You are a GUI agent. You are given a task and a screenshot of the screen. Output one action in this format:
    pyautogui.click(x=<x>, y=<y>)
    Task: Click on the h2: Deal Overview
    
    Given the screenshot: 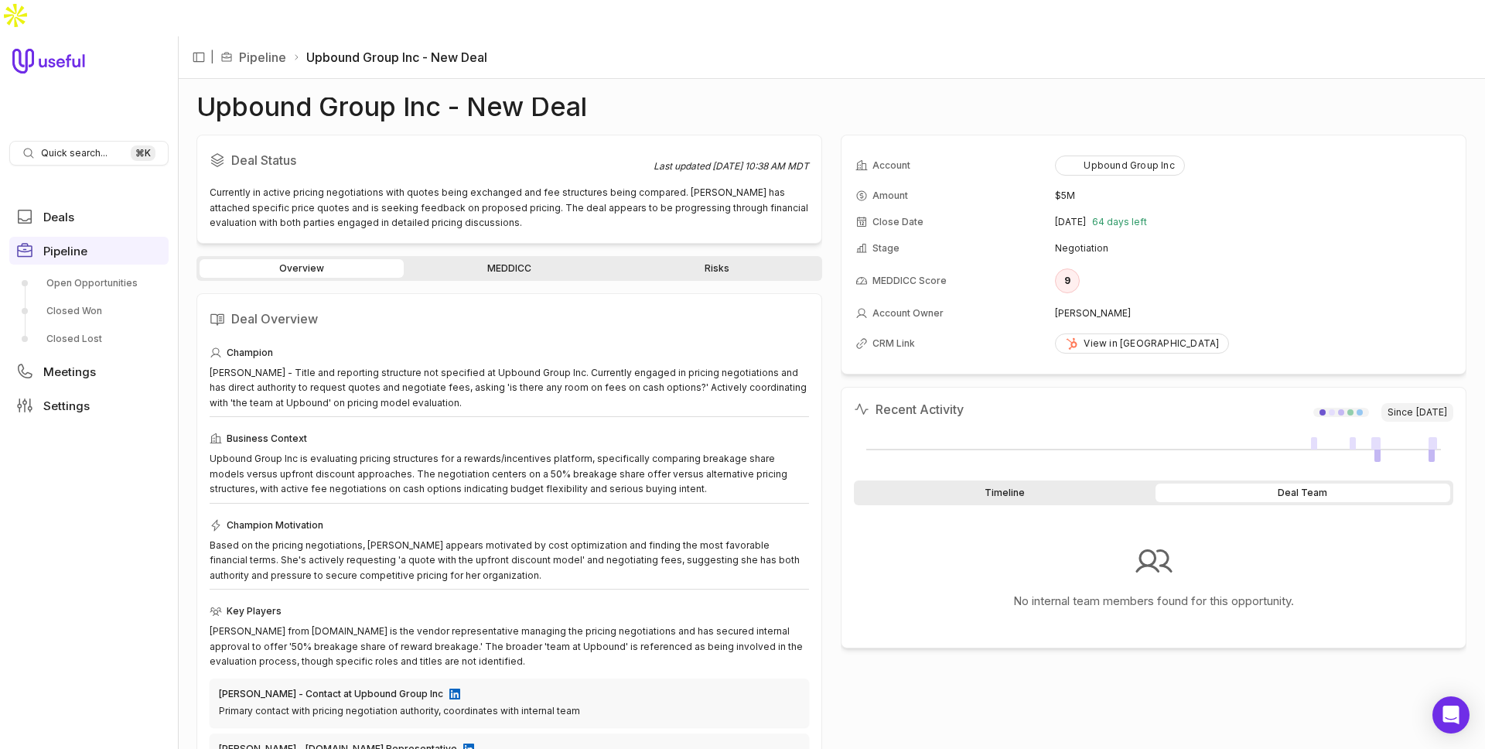 What is the action you would take?
    pyautogui.click(x=509, y=319)
    